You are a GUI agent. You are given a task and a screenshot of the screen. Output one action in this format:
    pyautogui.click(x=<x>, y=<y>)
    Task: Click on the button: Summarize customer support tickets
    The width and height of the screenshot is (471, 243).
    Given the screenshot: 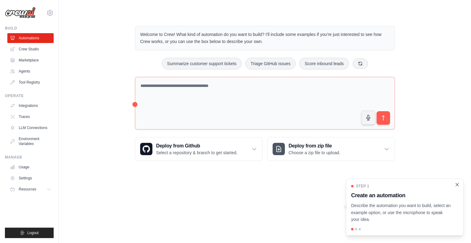 What is the action you would take?
    pyautogui.click(x=202, y=63)
    